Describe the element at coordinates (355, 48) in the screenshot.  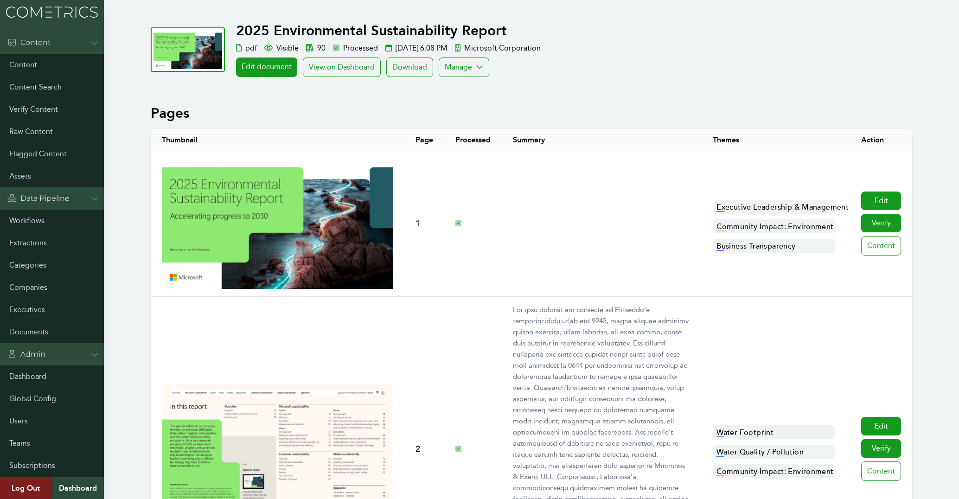
I see `div: Processed` at that location.